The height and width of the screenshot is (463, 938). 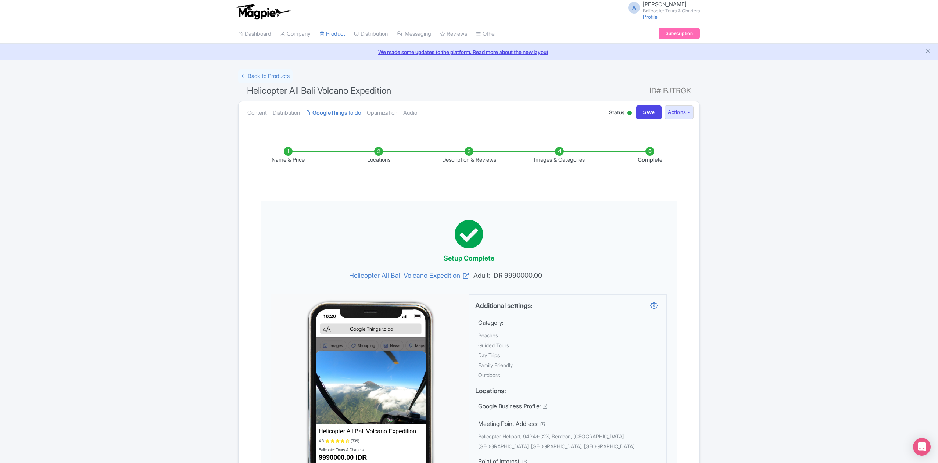 I want to click on a: Dashboard, so click(x=255, y=34).